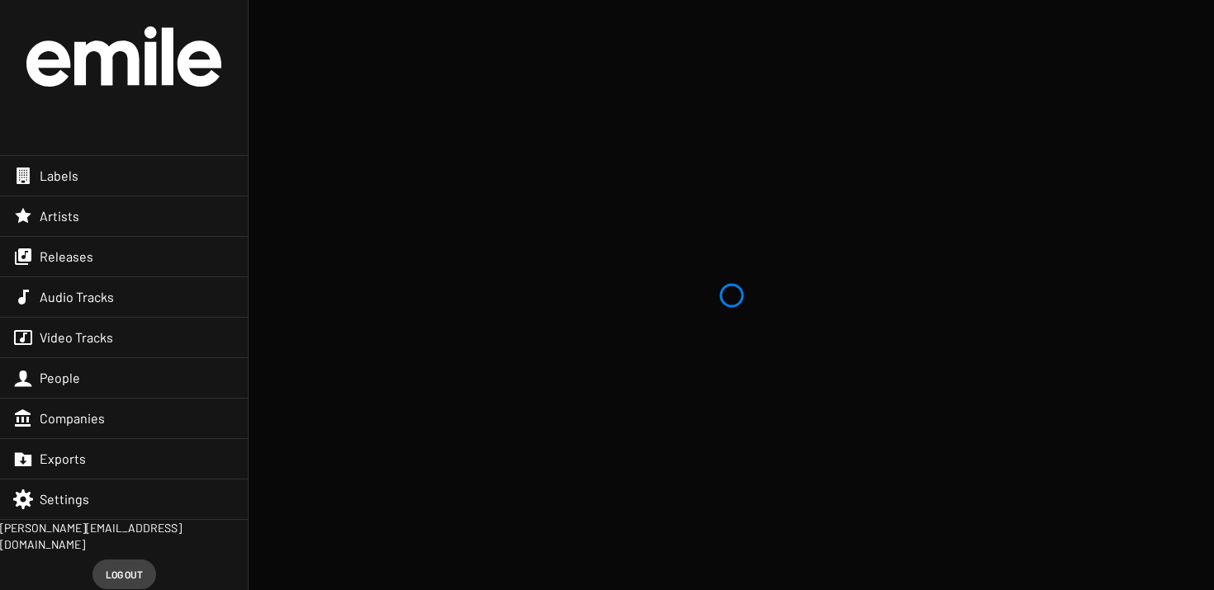 This screenshot has height=590, width=1214. What do you see at coordinates (63, 459) in the screenshot?
I see `span: Exports` at bounding box center [63, 459].